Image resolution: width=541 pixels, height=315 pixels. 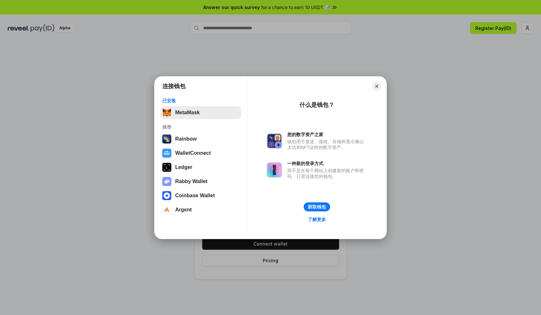 I want to click on button: Rabby Wallet, so click(x=201, y=182).